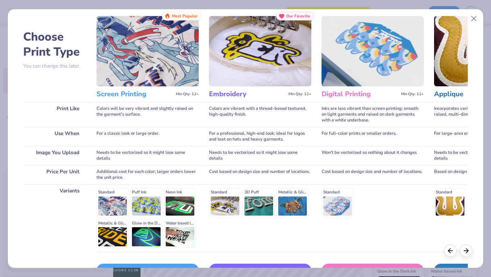  I want to click on div: Additional cost for each color; larger orders lower the unit price., so click(148, 175).